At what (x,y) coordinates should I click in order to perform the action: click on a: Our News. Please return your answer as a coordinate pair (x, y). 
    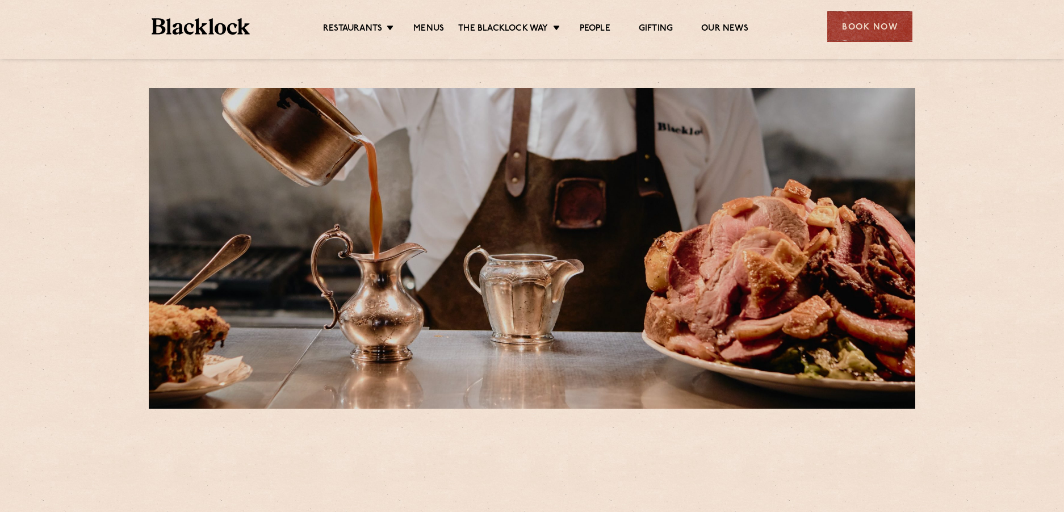
    Looking at the image, I should click on (725, 30).